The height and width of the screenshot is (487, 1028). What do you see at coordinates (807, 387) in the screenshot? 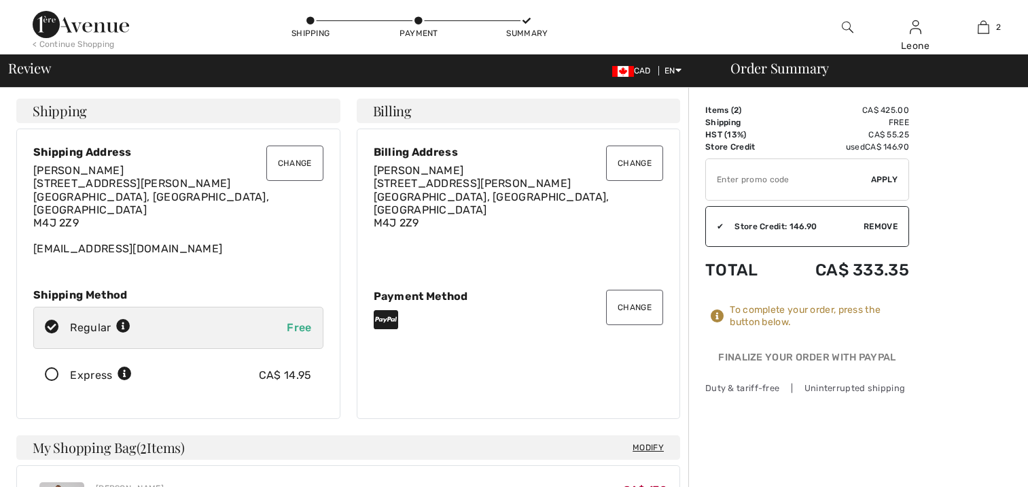
I see `div: Duty & tariff-free | Uninterrupted shipping` at bounding box center [807, 387].